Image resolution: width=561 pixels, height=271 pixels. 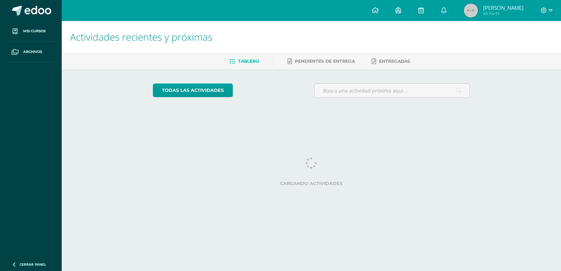 What do you see at coordinates (392, 90) in the screenshot?
I see `input: Busca una actividad próxima aquí...` at bounding box center [392, 90].